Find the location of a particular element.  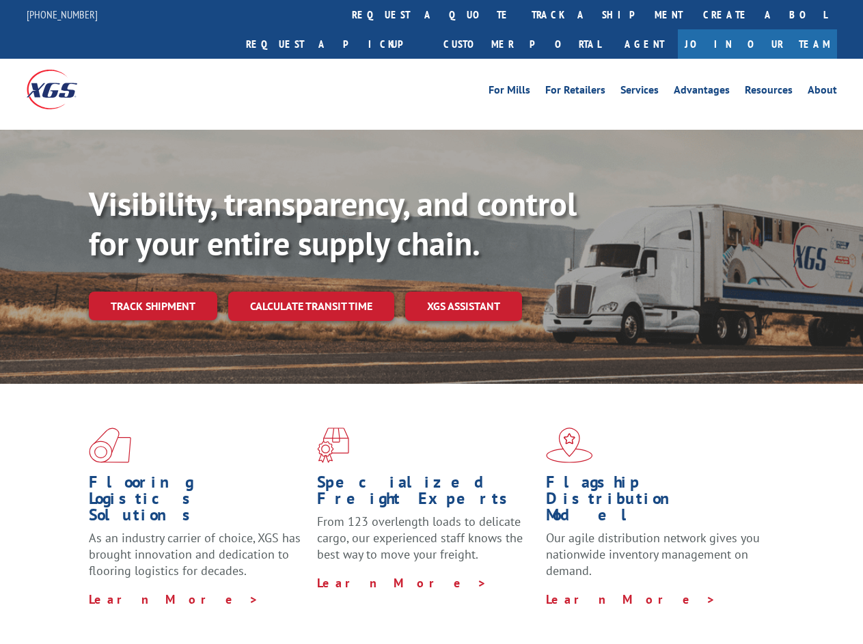

a: About is located at coordinates (822, 92).